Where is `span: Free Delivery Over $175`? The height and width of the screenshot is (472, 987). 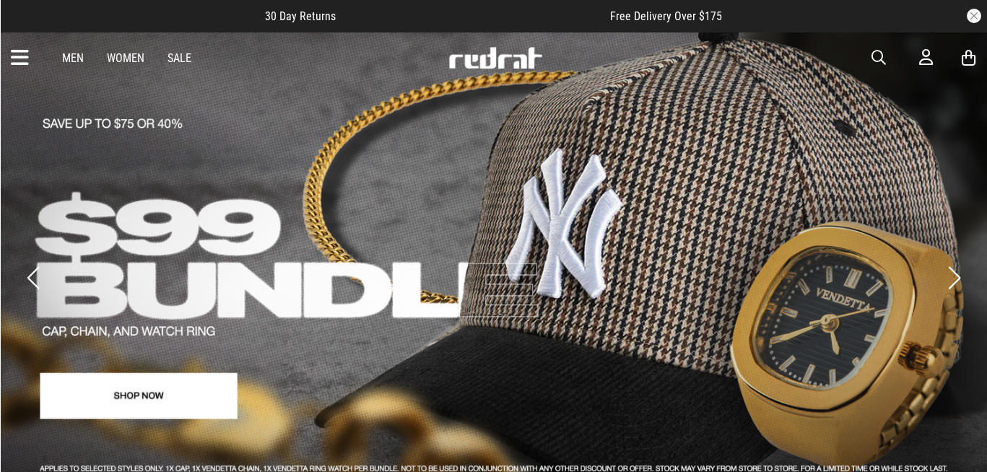
span: Free Delivery Over $175 is located at coordinates (666, 16).